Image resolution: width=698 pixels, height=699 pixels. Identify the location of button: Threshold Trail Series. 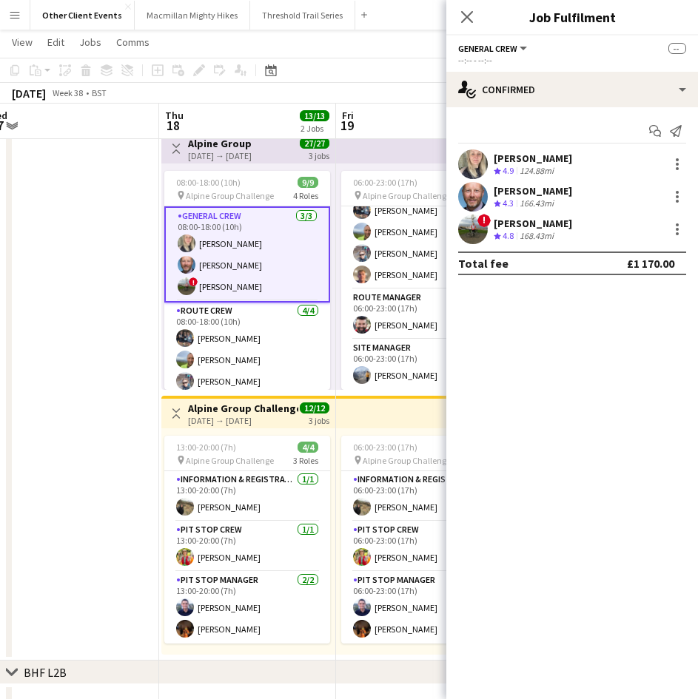
(303, 15).